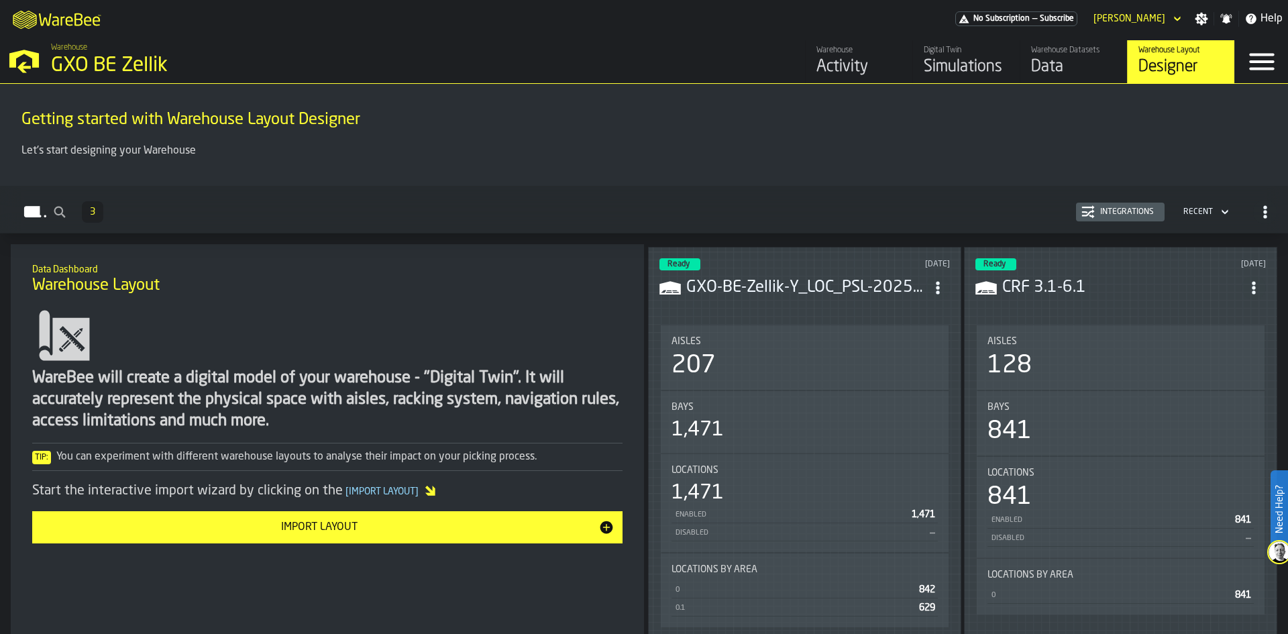 The image size is (1288, 634). I want to click on span: Warehouse, so click(69, 48).